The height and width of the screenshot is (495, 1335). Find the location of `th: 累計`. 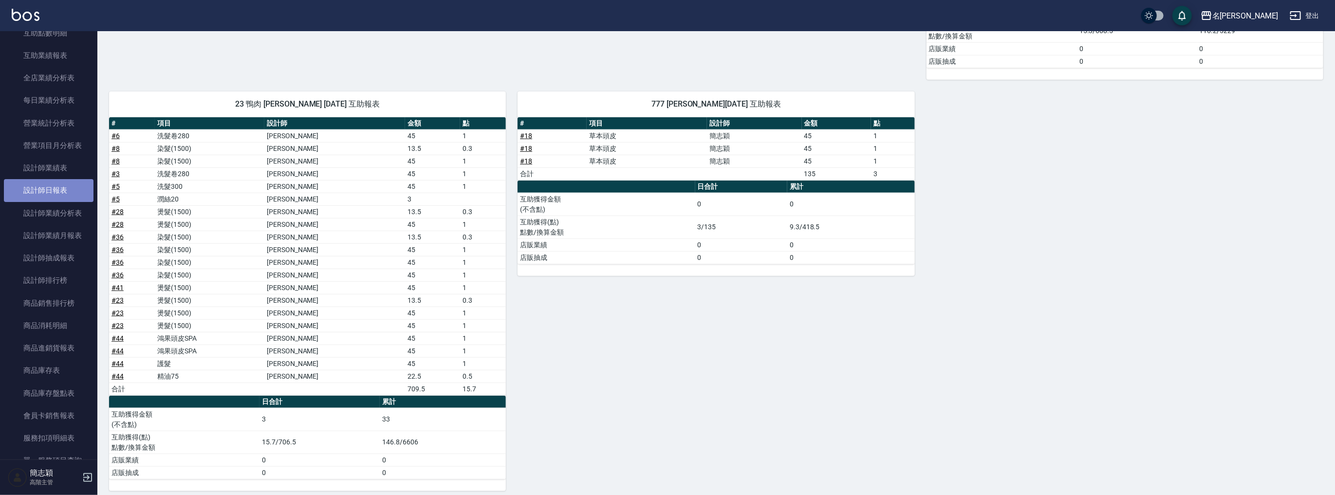

th: 累計 is located at coordinates (851, 187).